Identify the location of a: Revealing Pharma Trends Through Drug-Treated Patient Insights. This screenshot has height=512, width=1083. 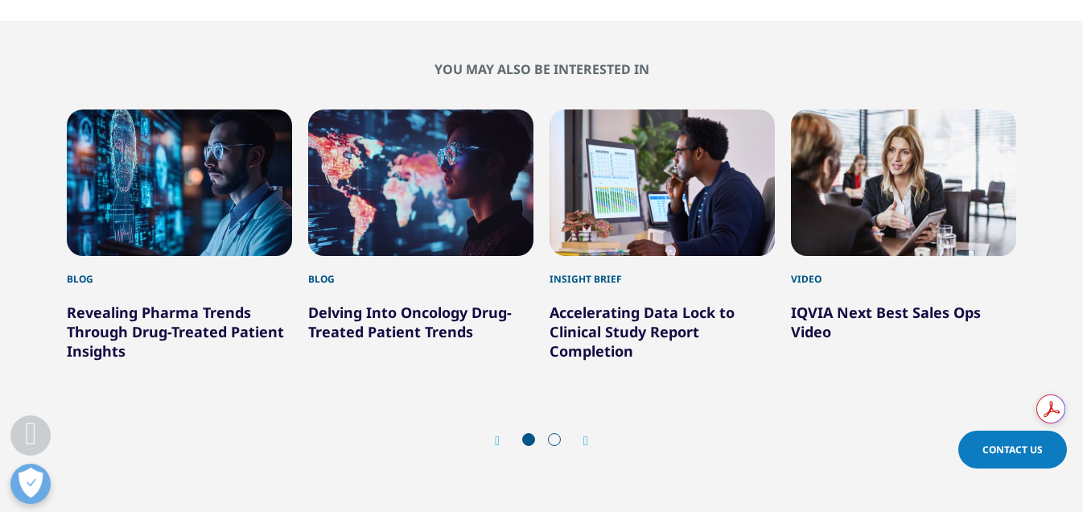
(175, 331).